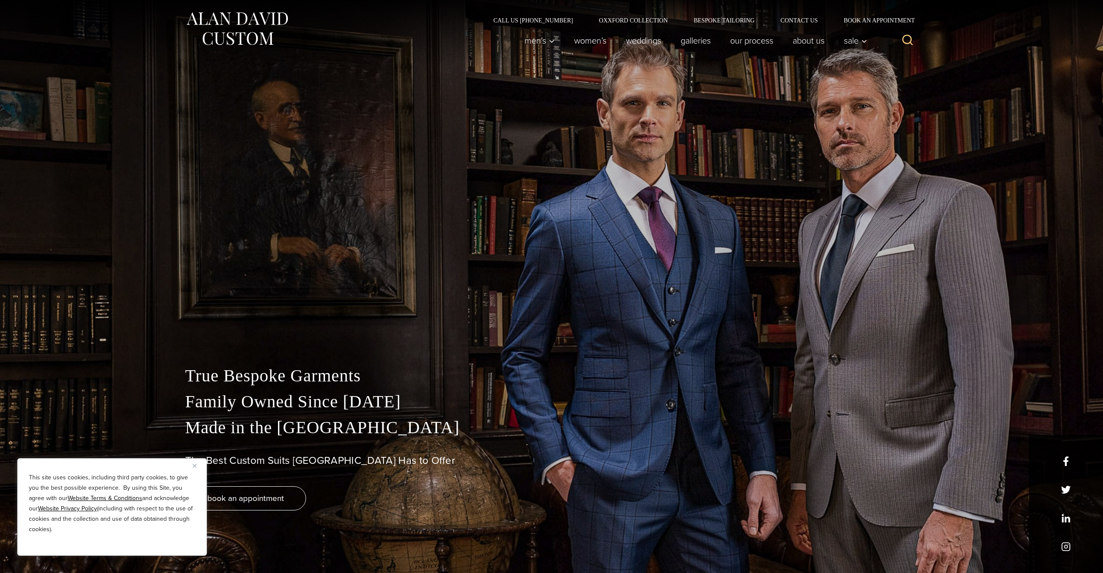 This screenshot has height=573, width=1103. Describe the element at coordinates (590, 41) in the screenshot. I see `a: Women’s` at that location.